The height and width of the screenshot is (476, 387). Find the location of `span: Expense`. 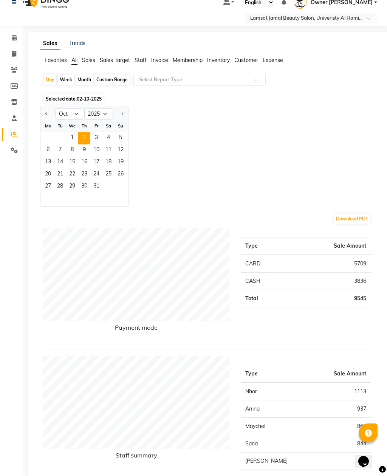

span: Expense is located at coordinates (273, 60).